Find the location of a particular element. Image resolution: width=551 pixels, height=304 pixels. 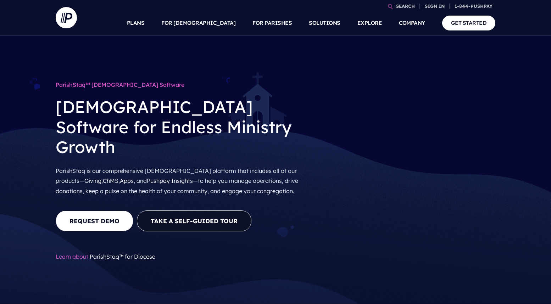

a: Take A Self-Guided Tour is located at coordinates (194, 221).